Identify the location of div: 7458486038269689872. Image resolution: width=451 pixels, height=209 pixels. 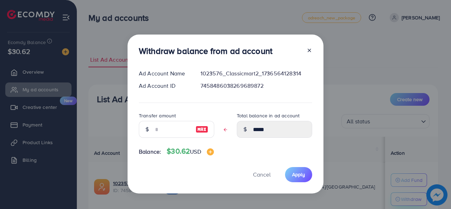
(256, 86).